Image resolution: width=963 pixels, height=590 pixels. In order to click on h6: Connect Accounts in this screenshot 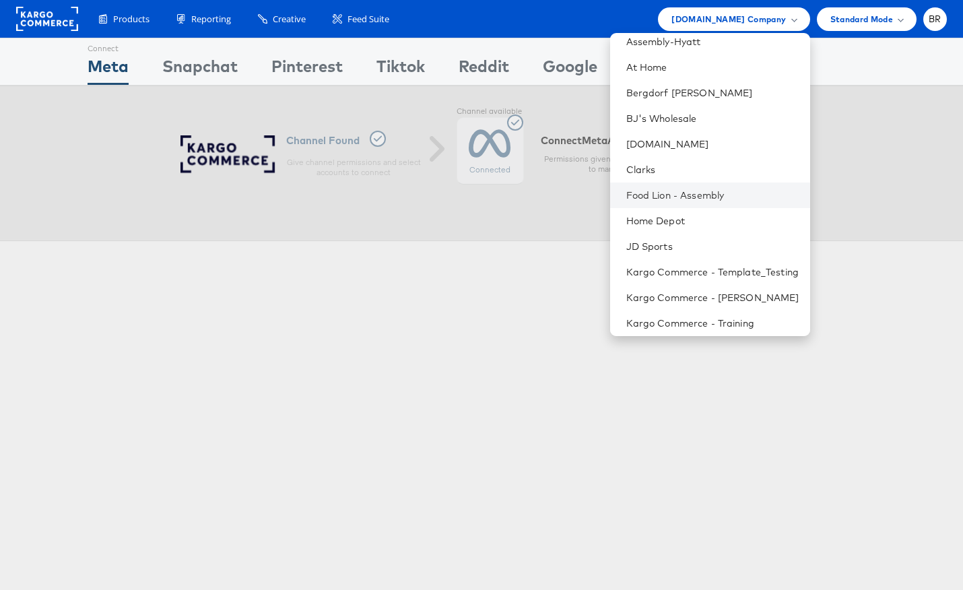, I will do `click(608, 140)`.